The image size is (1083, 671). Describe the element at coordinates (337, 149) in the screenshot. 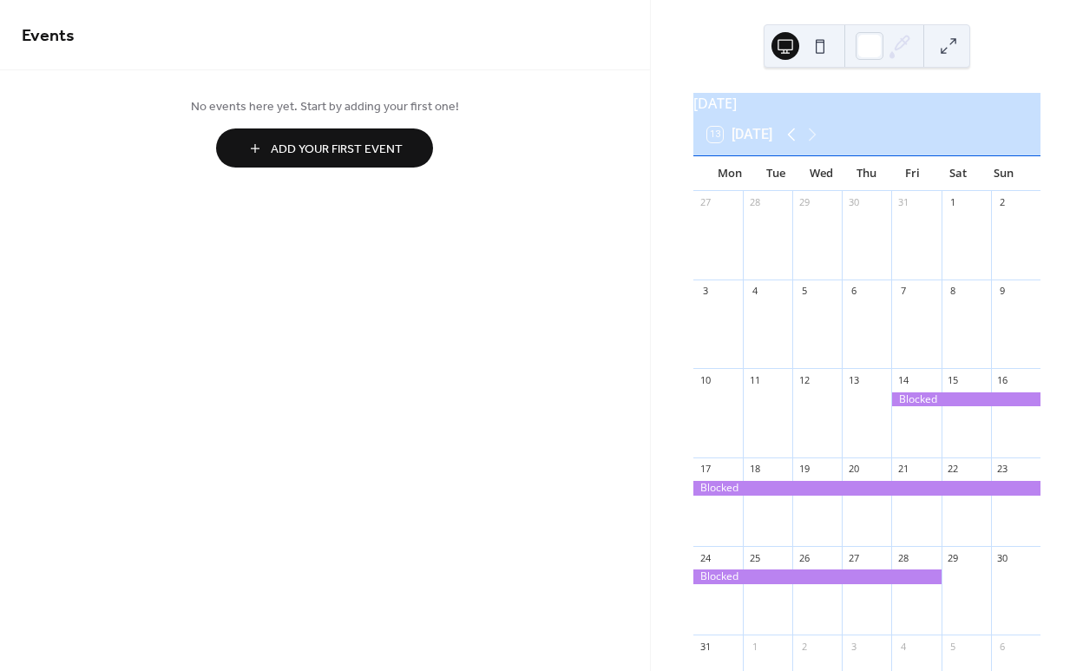

I see `span: Add Your First Event` at that location.